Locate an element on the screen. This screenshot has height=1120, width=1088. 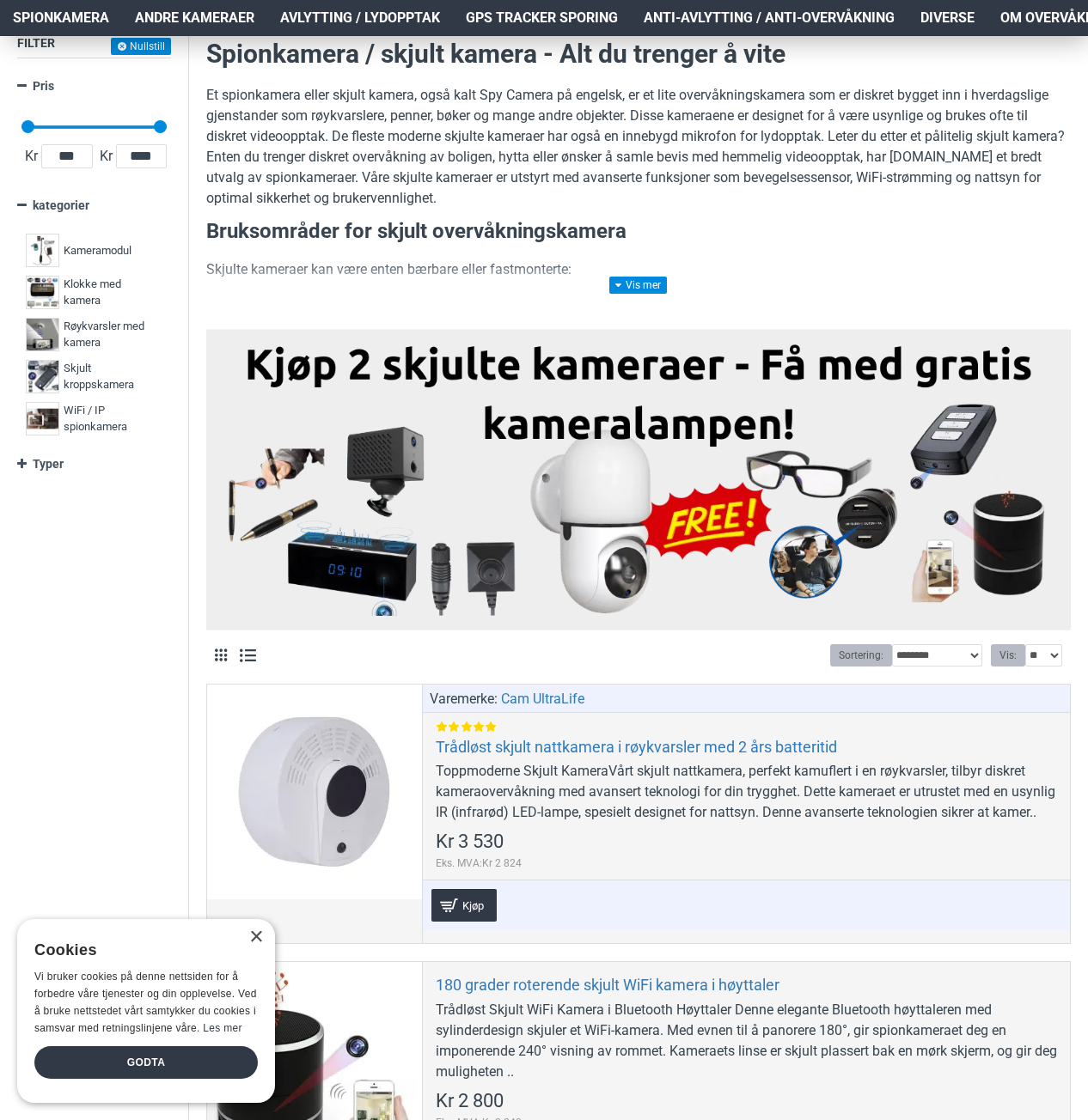
label: Vis: is located at coordinates (1008, 656).